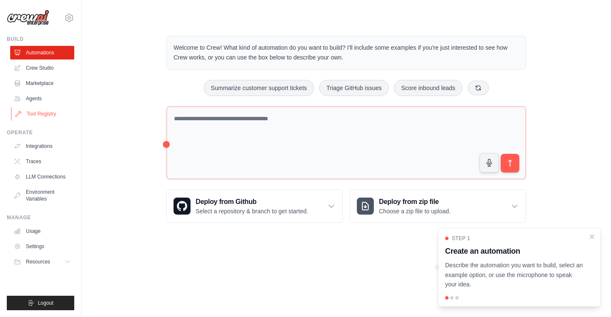 This screenshot has height=317, width=611. Describe the element at coordinates (40, 303) in the screenshot. I see `button: Logout` at that location.